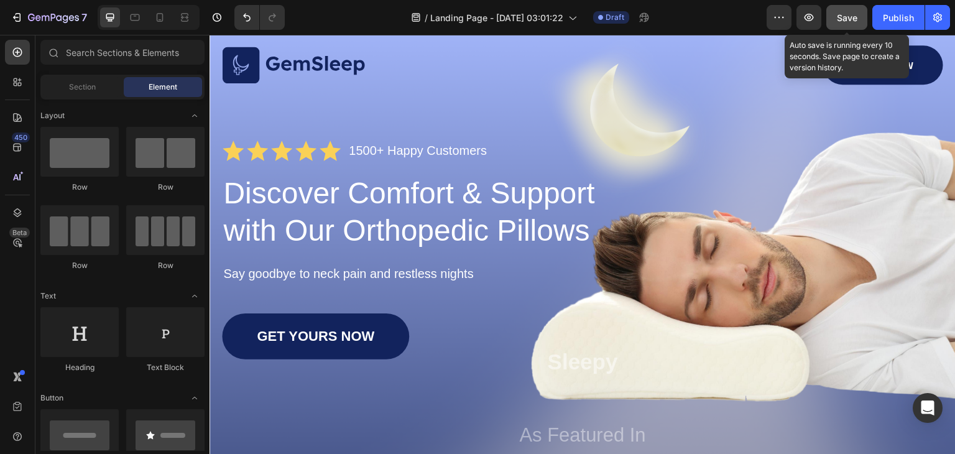  What do you see at coordinates (82, 87) in the screenshot?
I see `span: Section` at bounding box center [82, 87].